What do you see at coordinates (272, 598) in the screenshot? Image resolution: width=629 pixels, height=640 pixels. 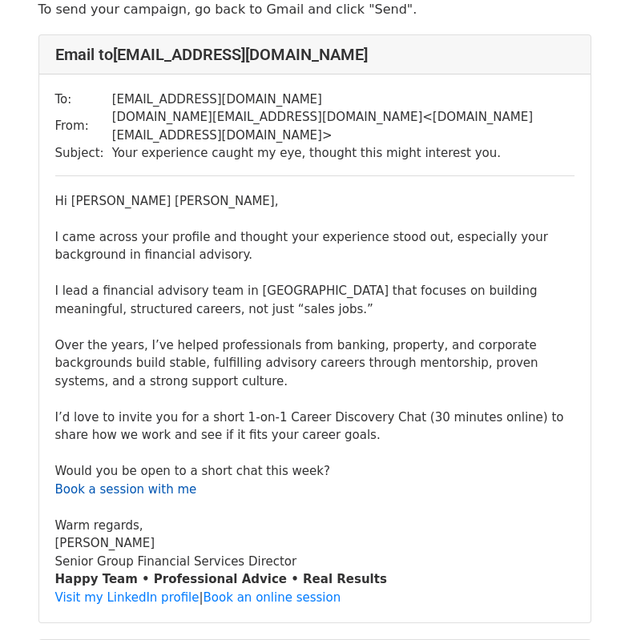 I see `a: Book an online session` at bounding box center [272, 598].